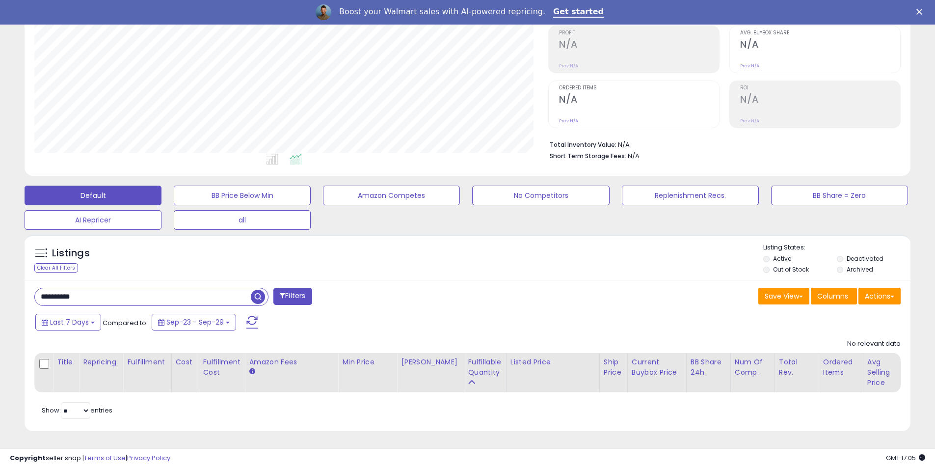 The image size is (935, 468). What do you see at coordinates (105, 458) in the screenshot?
I see `a: Terms of Use` at bounding box center [105, 458].